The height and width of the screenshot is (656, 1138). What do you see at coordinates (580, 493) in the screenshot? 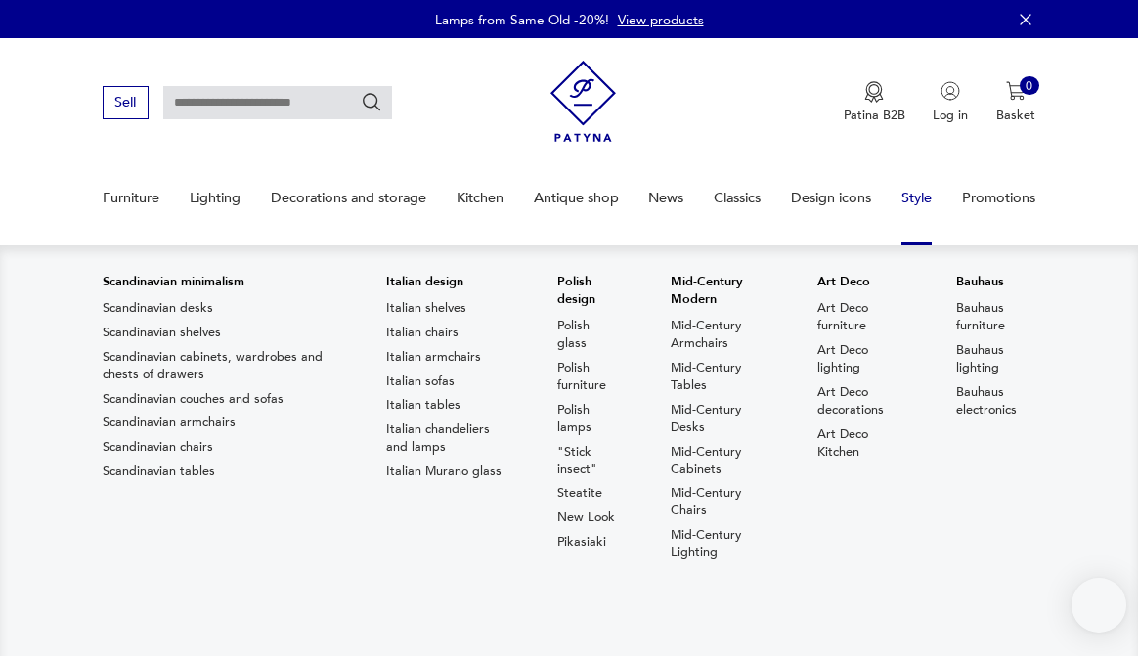
I see `font: Steatite` at bounding box center [580, 493].